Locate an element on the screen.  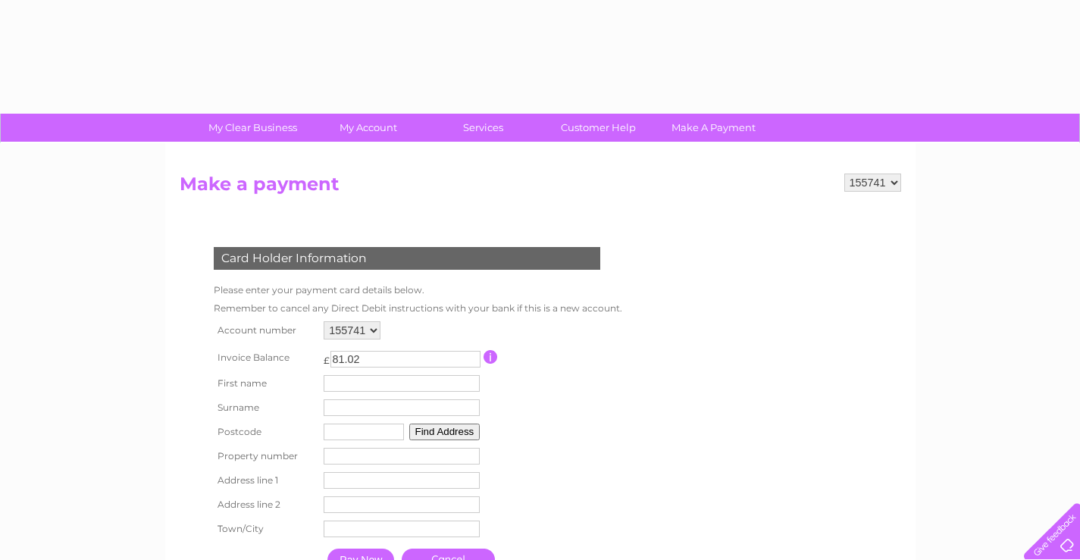
a: Customer Help is located at coordinates (598, 127).